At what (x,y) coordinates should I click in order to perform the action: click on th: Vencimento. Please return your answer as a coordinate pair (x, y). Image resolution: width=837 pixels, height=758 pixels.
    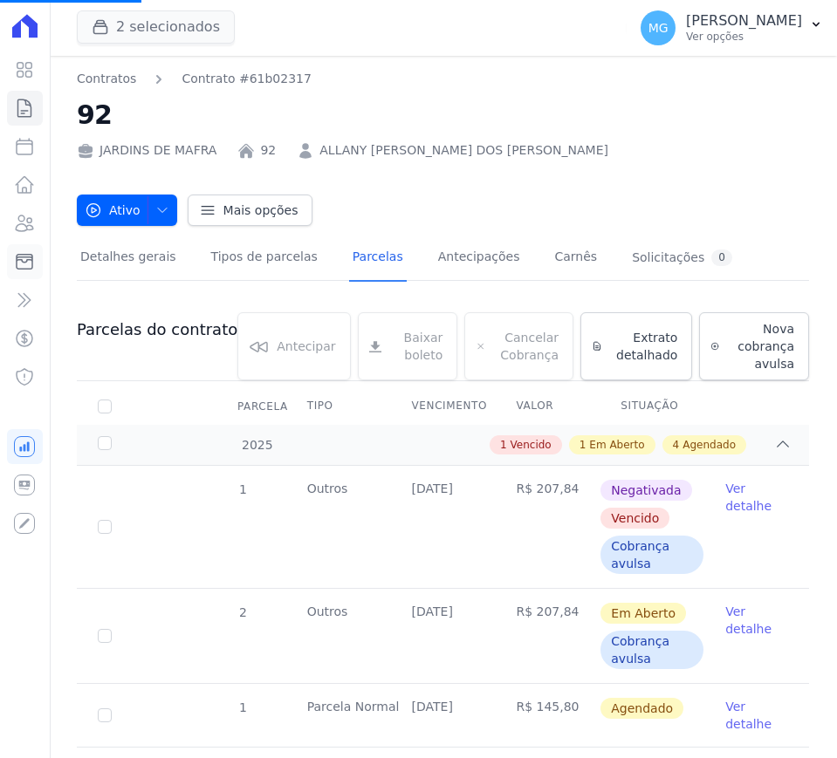
    Looking at the image, I should click on (443, 407).